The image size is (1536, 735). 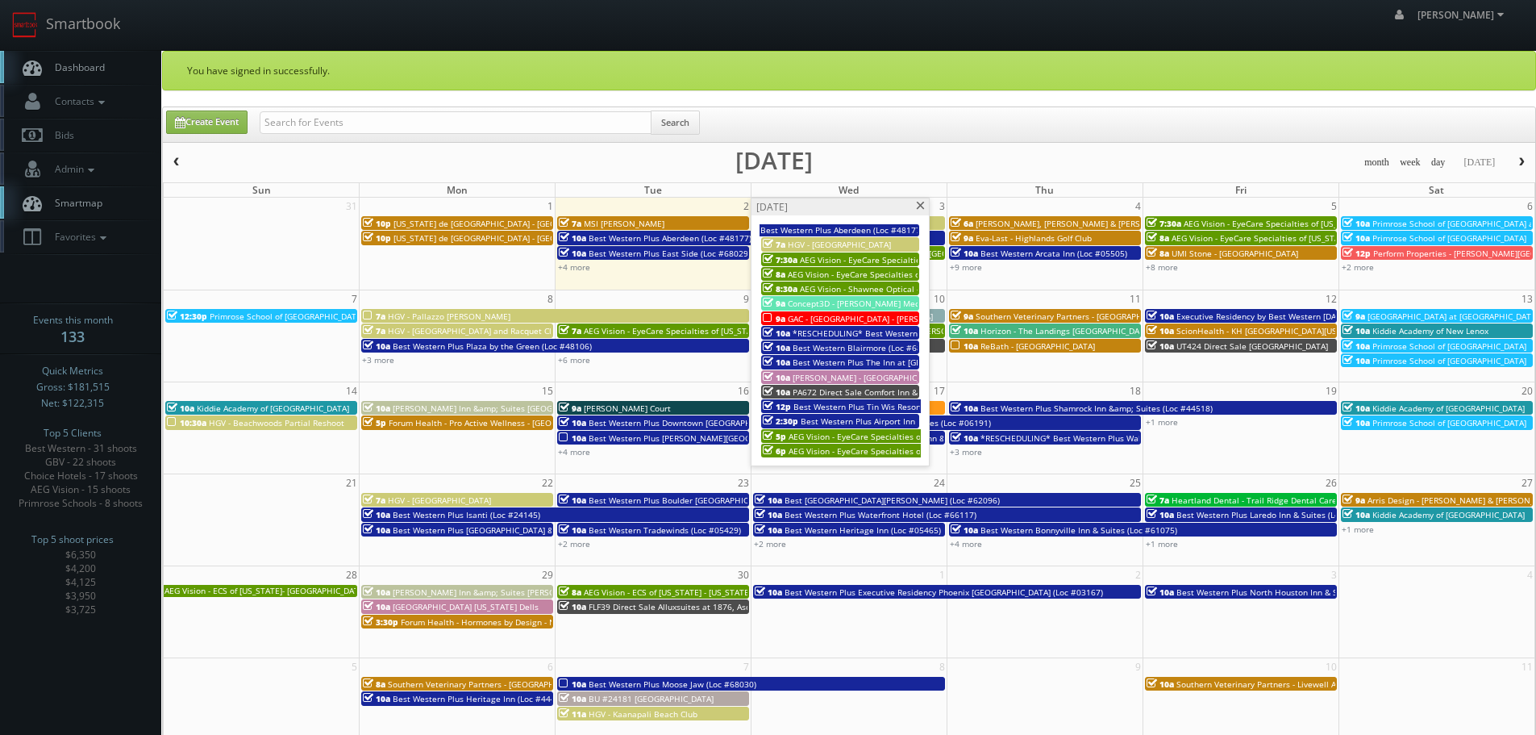 What do you see at coordinates (550, 298) in the screenshot?
I see `span: 8` at bounding box center [550, 298].